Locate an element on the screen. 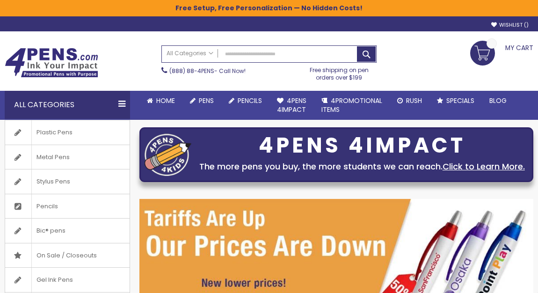 This screenshot has width=538, height=293. a: (888) 88-4PENS is located at coordinates (192, 71).